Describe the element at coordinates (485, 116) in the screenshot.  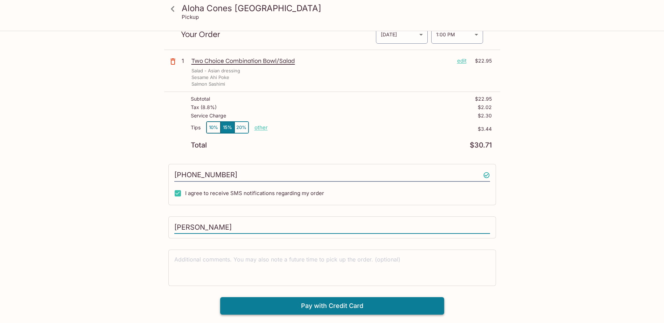
I see `p: $2.30` at that location.